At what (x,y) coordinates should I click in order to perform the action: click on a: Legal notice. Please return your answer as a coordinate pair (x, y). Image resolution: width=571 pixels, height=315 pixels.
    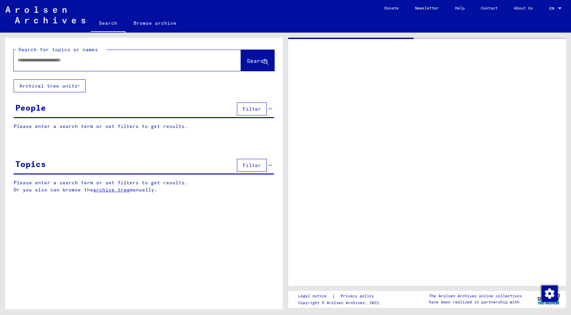
    Looking at the image, I should click on (315, 296).